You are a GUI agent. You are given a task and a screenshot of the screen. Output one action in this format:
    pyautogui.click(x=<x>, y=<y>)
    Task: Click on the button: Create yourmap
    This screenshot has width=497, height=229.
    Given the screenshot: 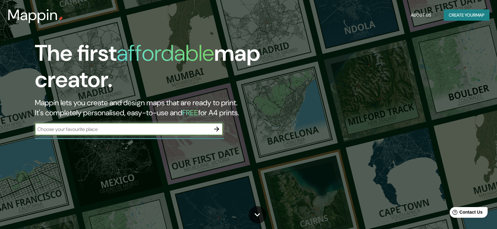 What is the action you would take?
    pyautogui.click(x=467, y=15)
    